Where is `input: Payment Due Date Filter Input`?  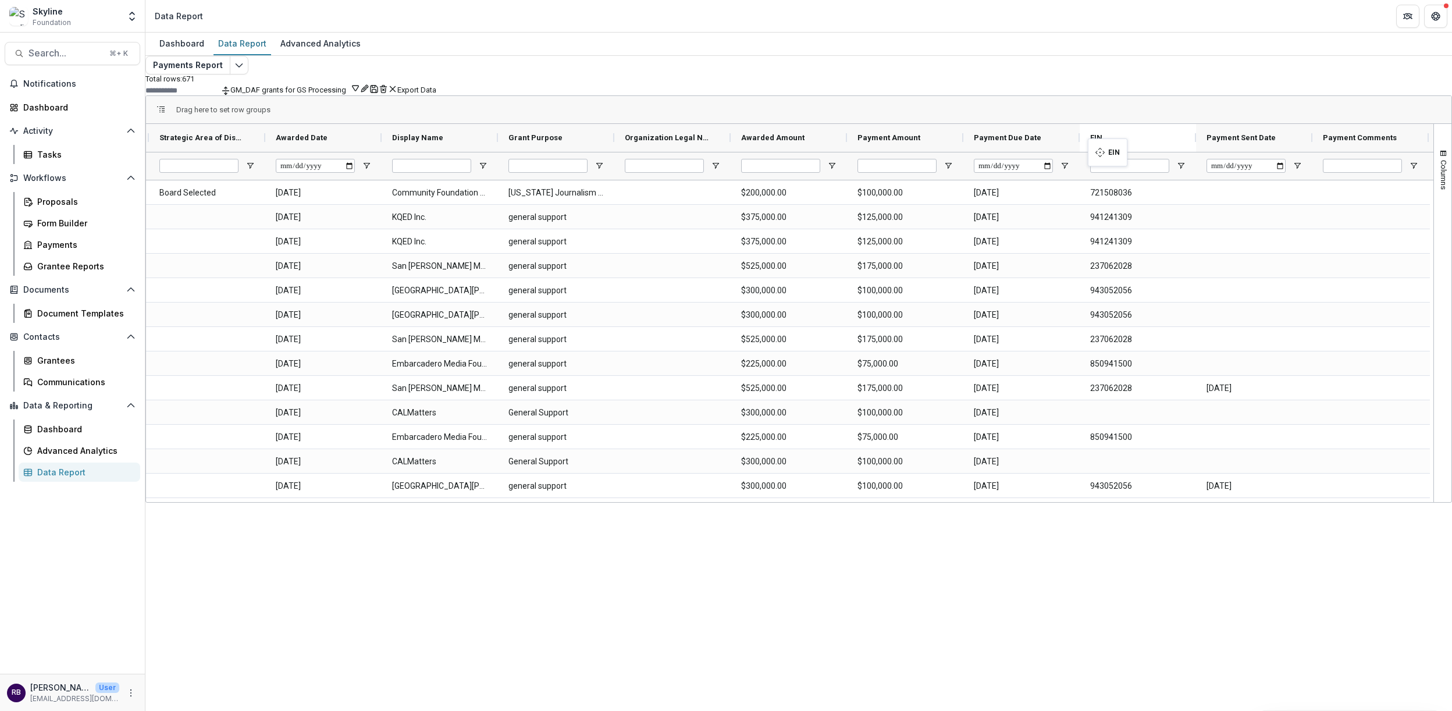
input: Payment Due Date Filter Input is located at coordinates (1013, 166).